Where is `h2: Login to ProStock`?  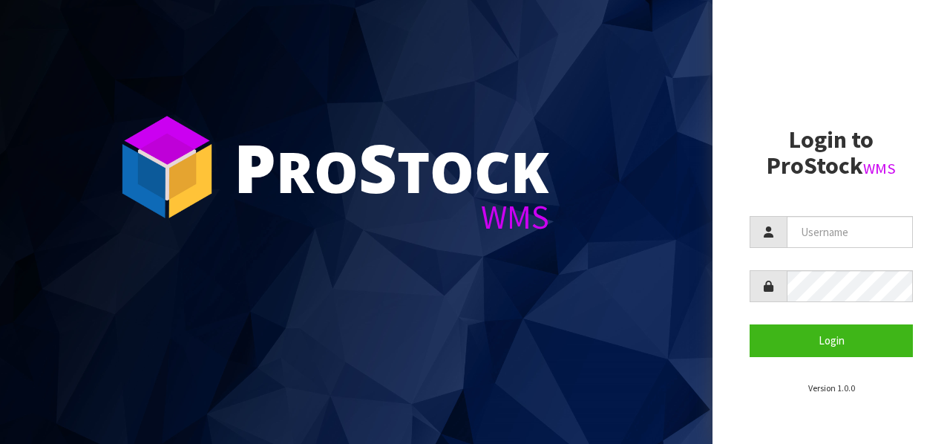
h2: Login to ProStock is located at coordinates (831, 153).